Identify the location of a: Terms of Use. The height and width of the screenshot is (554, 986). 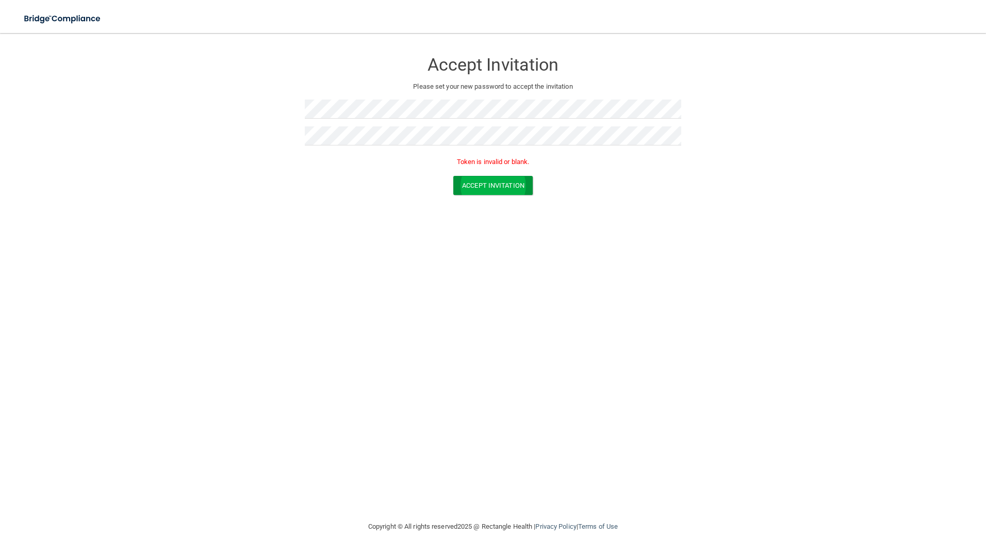
(598, 526).